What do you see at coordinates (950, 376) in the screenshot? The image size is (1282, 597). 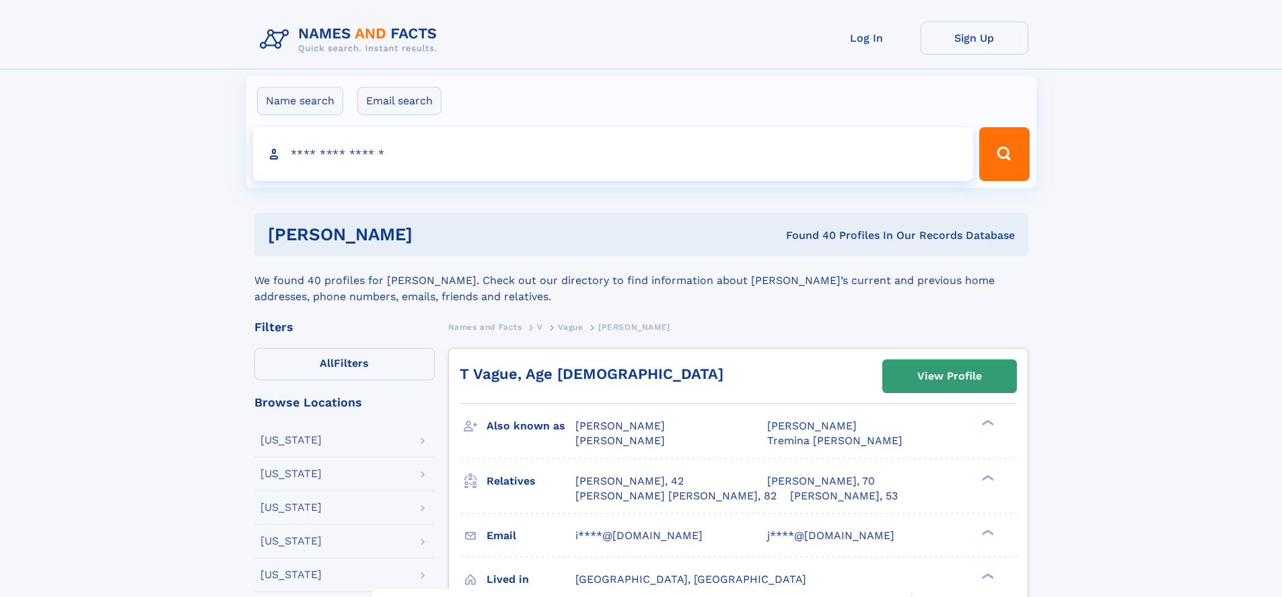 I see `a: View Profile` at bounding box center [950, 376].